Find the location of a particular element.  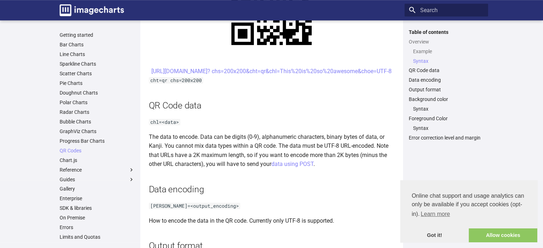

p: The data to encode. Data can be digits (0-9), alphanumeric characters, binary bytes of data, or K... is located at coordinates (272, 151).